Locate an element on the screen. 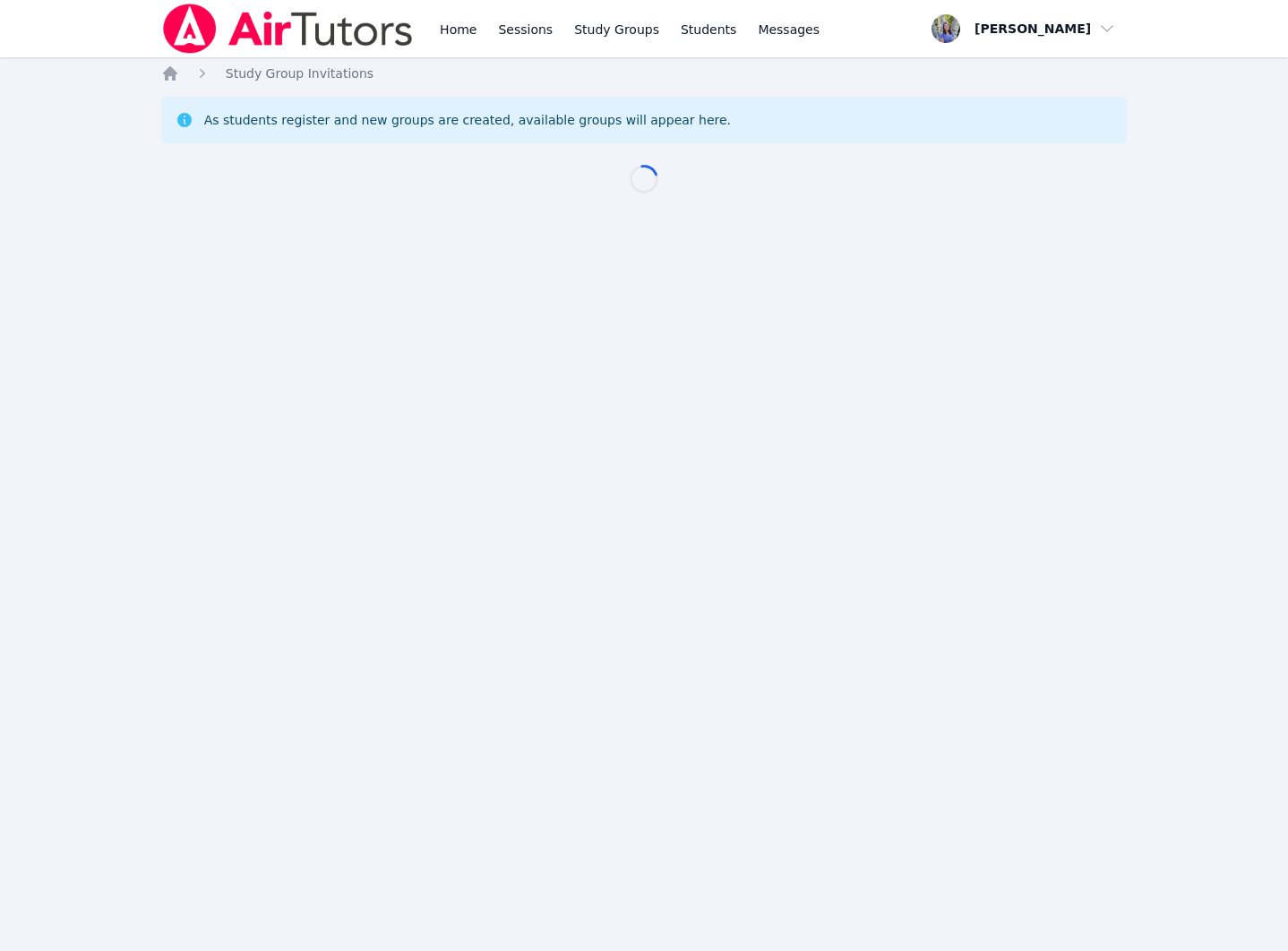  span: Study Group Invitations is located at coordinates (299, 73).